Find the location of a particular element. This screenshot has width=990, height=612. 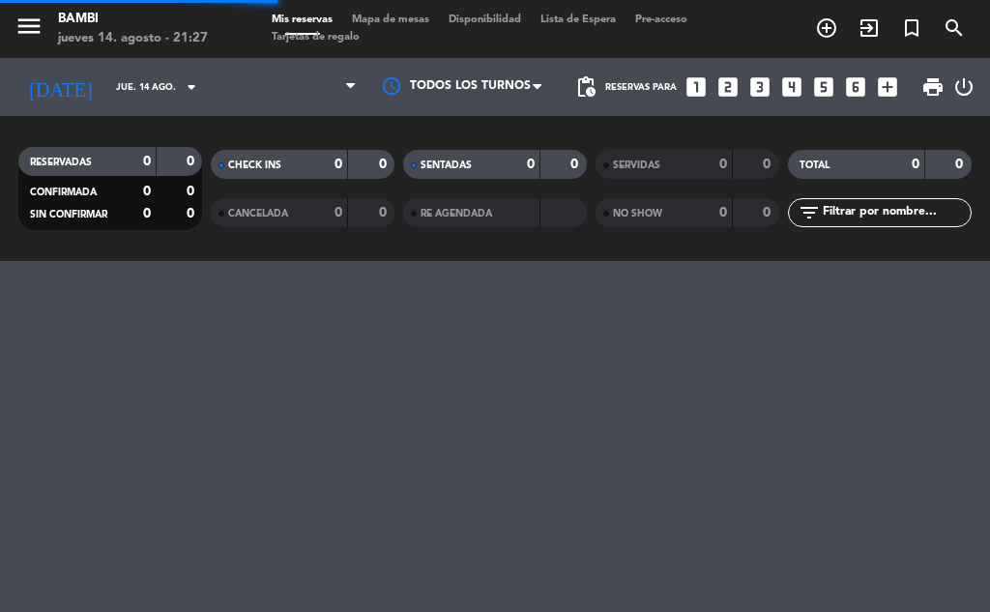

i: add_circle_outline is located at coordinates (826, 28).